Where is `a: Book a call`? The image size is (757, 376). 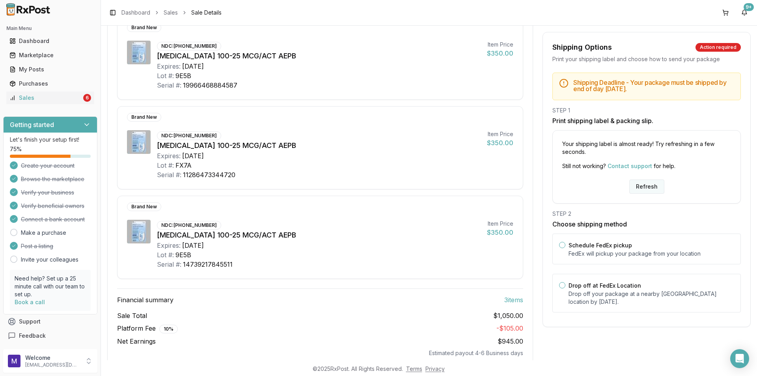
a: Book a call is located at coordinates (30, 302).